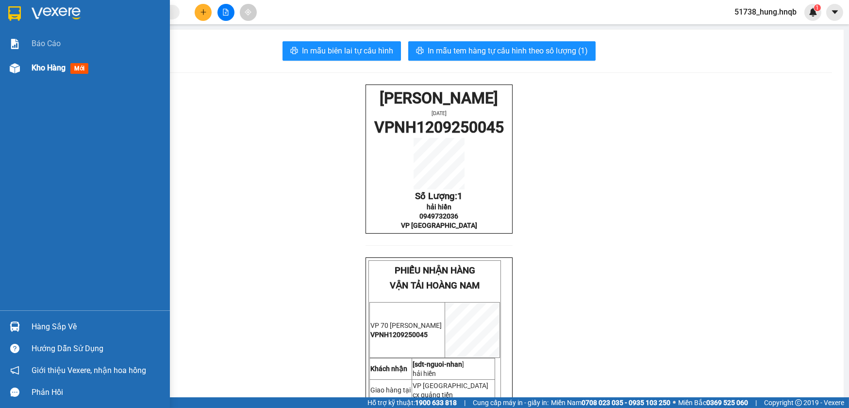 The height and width of the screenshot is (408, 849). I want to click on strong: [sdt-nguoi-nhan, so click(437, 364).